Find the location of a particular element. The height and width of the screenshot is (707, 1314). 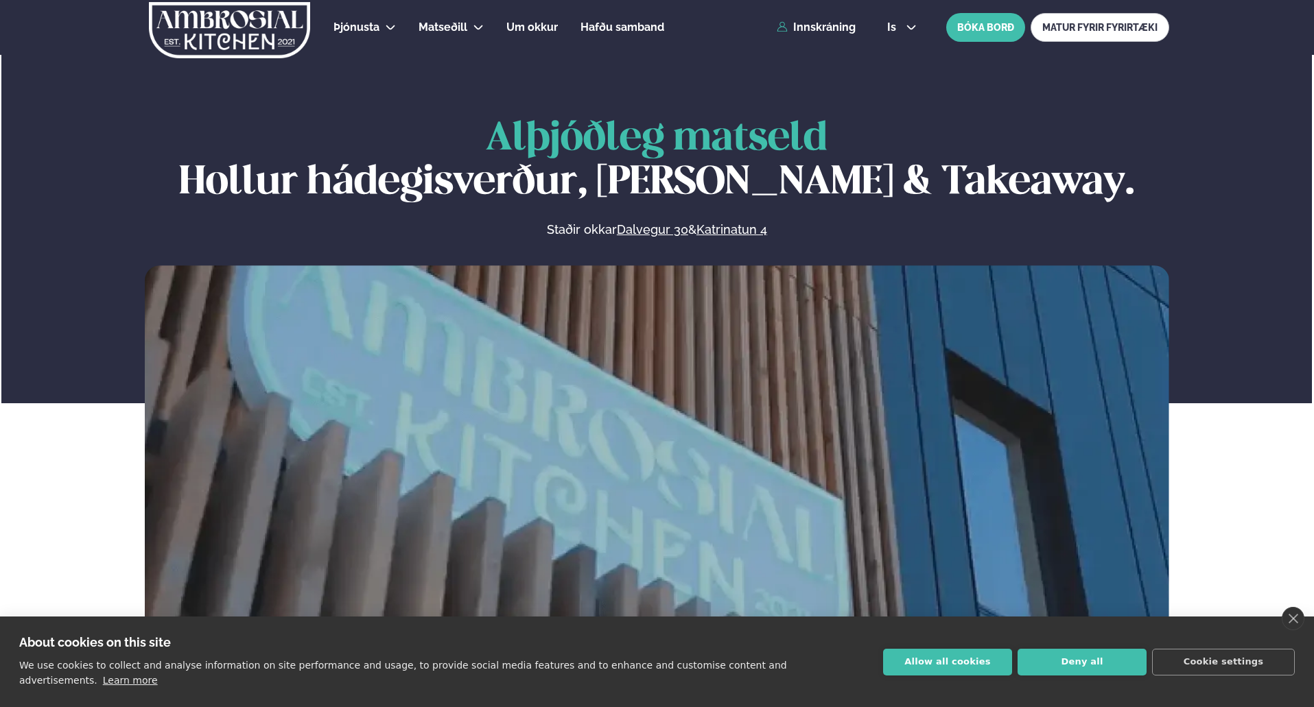

button: BÓKA BORÐ is located at coordinates (985, 27).